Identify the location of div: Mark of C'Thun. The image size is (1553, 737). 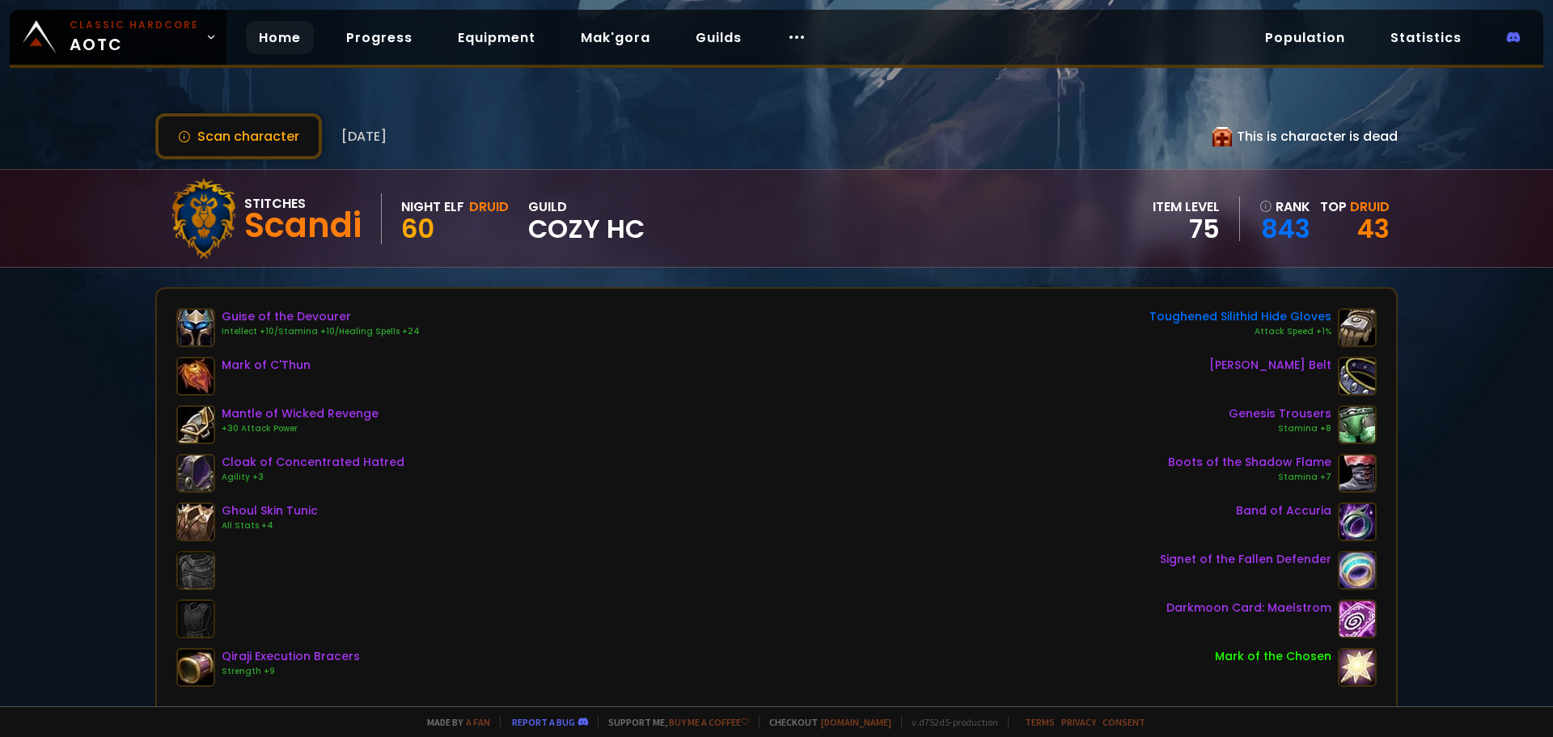
(266, 365).